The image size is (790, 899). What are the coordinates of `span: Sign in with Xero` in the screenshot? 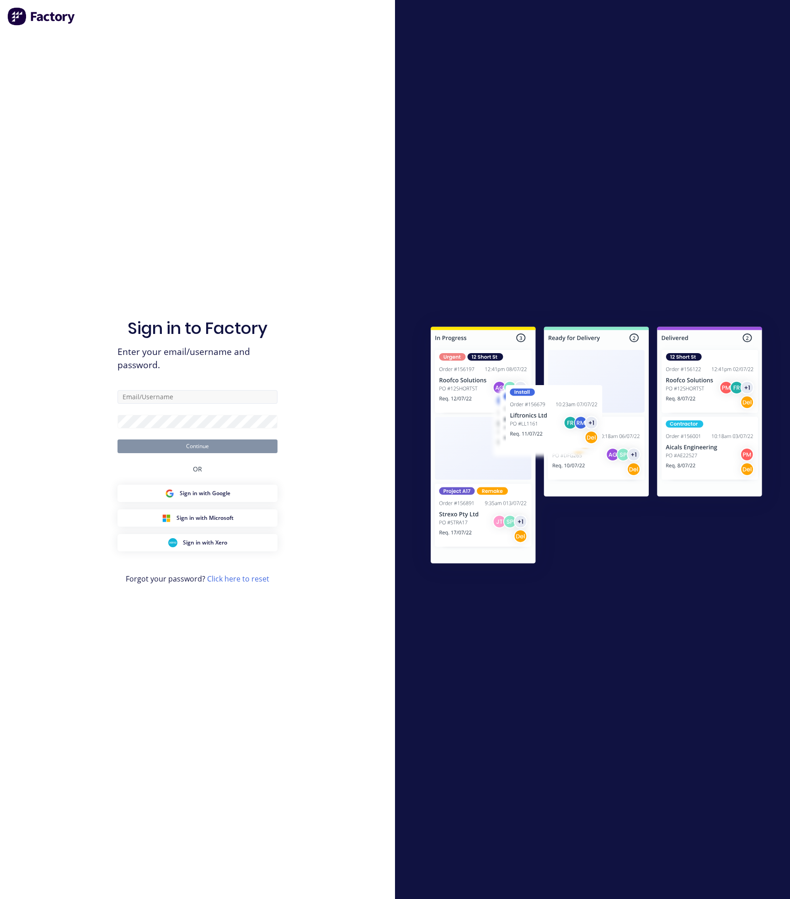 It's located at (205, 543).